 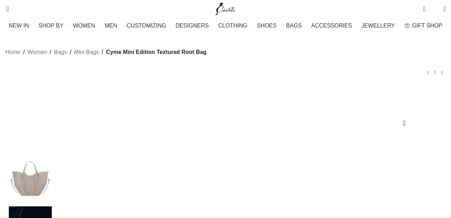 I want to click on a: 0, so click(x=423, y=9).